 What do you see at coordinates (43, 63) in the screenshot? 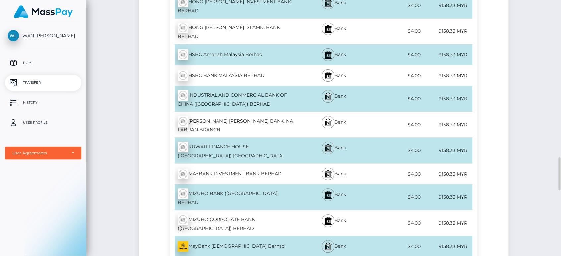
I see `a: Home` at bounding box center [43, 63].